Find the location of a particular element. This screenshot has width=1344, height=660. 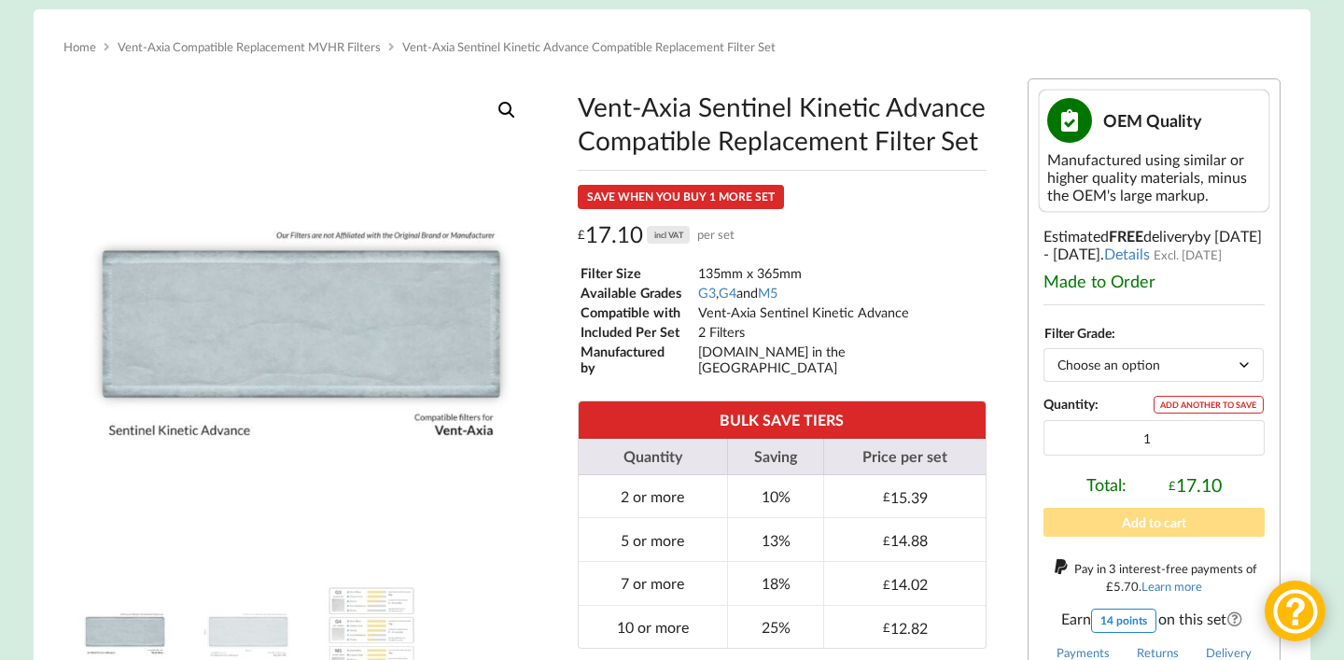

td: Vent-Axia Sentinel Kinetic Advance is located at coordinates (841, 312).